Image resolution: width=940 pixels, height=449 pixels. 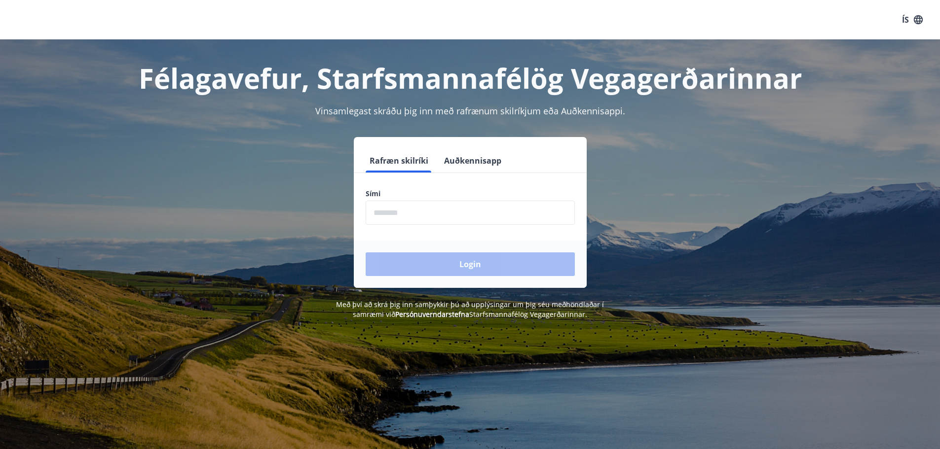 What do you see at coordinates (399, 161) in the screenshot?
I see `button: Rafræn skilríki` at bounding box center [399, 161].